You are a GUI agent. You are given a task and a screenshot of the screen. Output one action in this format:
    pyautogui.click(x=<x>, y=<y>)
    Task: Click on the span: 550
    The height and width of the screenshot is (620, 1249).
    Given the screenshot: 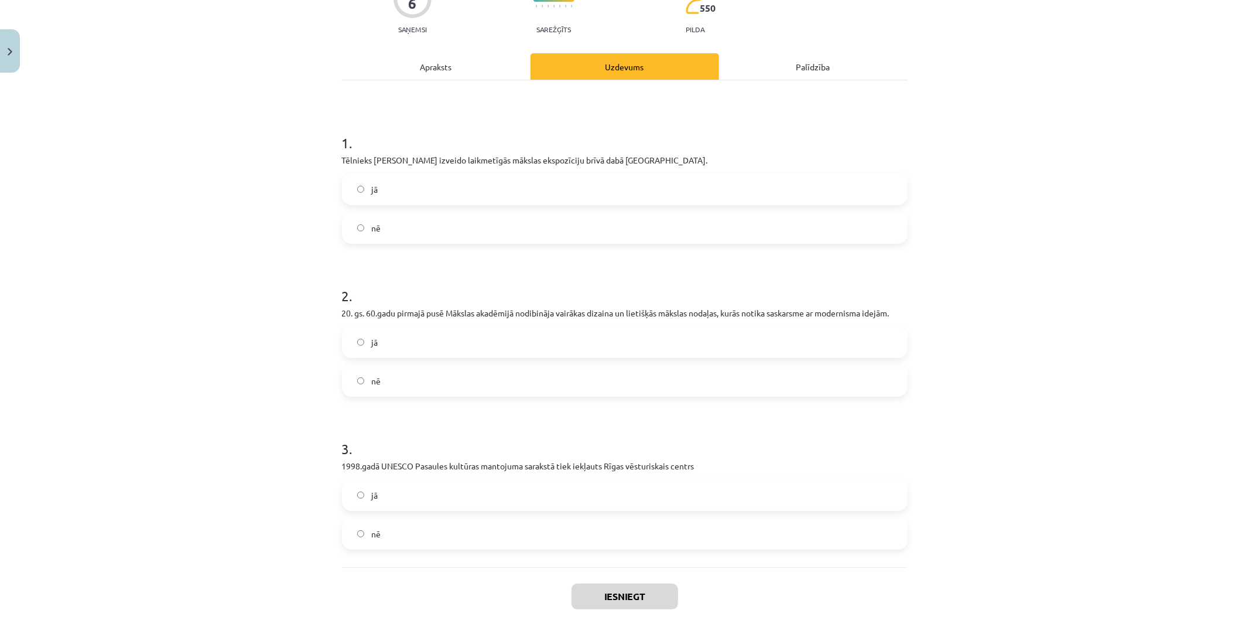 What is the action you would take?
    pyautogui.click(x=708, y=8)
    